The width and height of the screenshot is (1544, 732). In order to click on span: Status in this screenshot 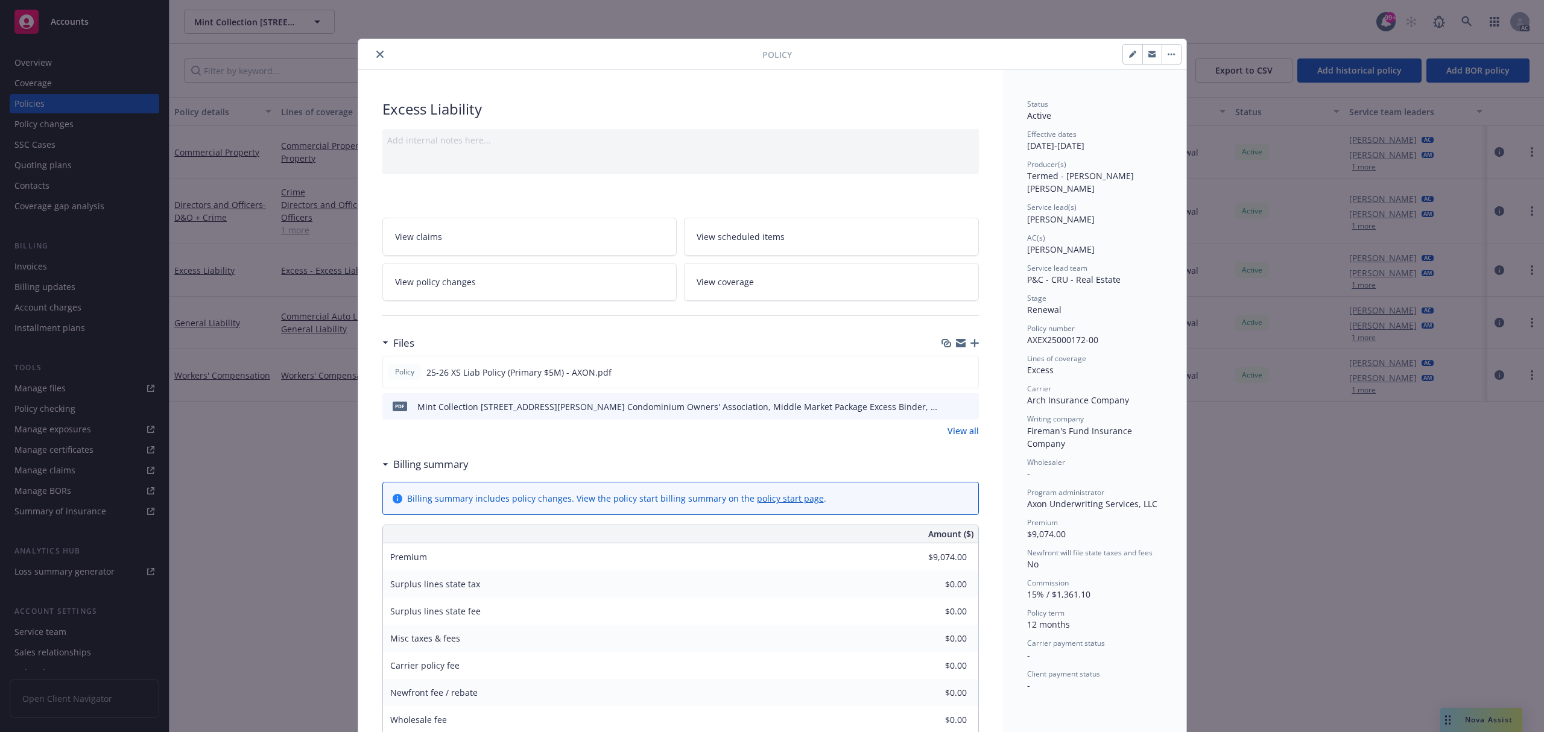, I will do `click(1037, 104)`.